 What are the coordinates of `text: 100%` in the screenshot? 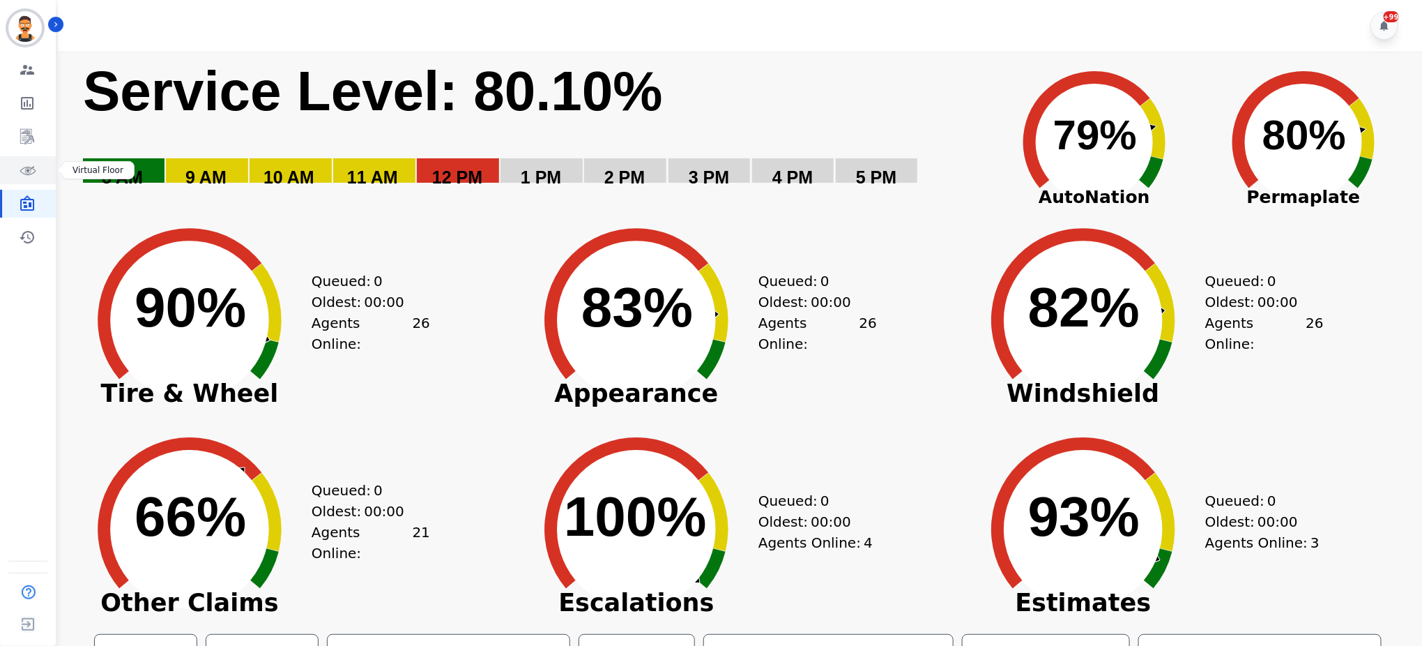 It's located at (635, 516).